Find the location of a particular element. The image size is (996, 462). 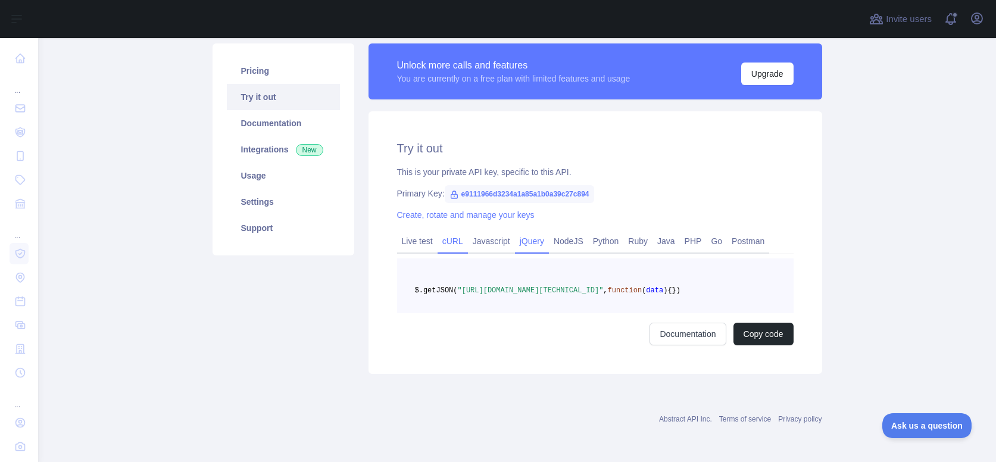

h2: Try it out is located at coordinates (595, 148).